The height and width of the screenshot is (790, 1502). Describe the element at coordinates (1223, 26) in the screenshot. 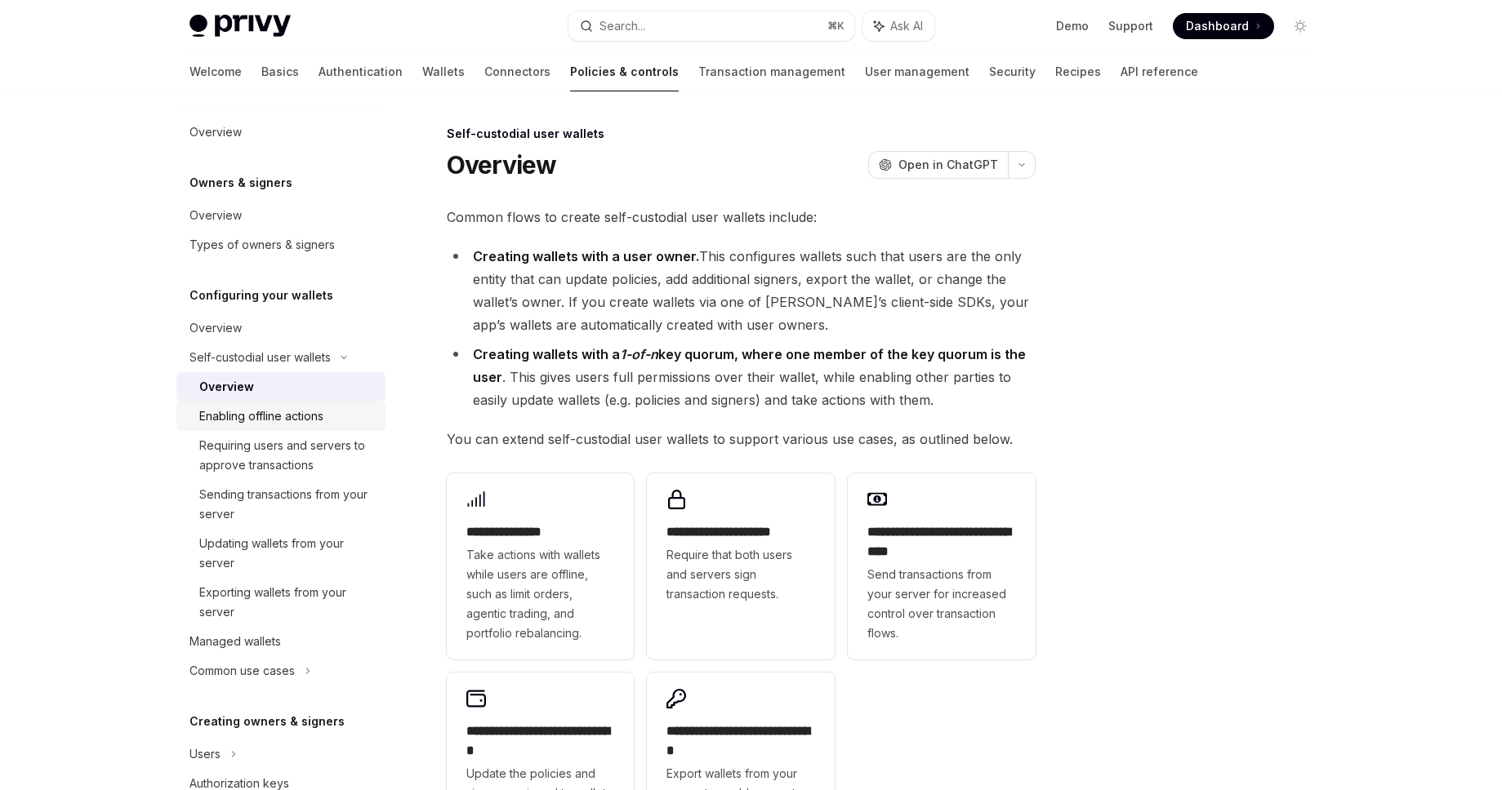

I see `a: Dashboard` at that location.